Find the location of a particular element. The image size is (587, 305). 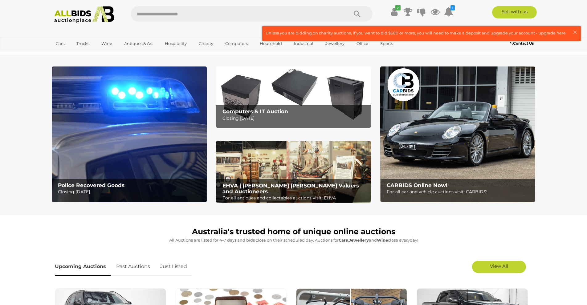

a: Industrial is located at coordinates (303, 43).